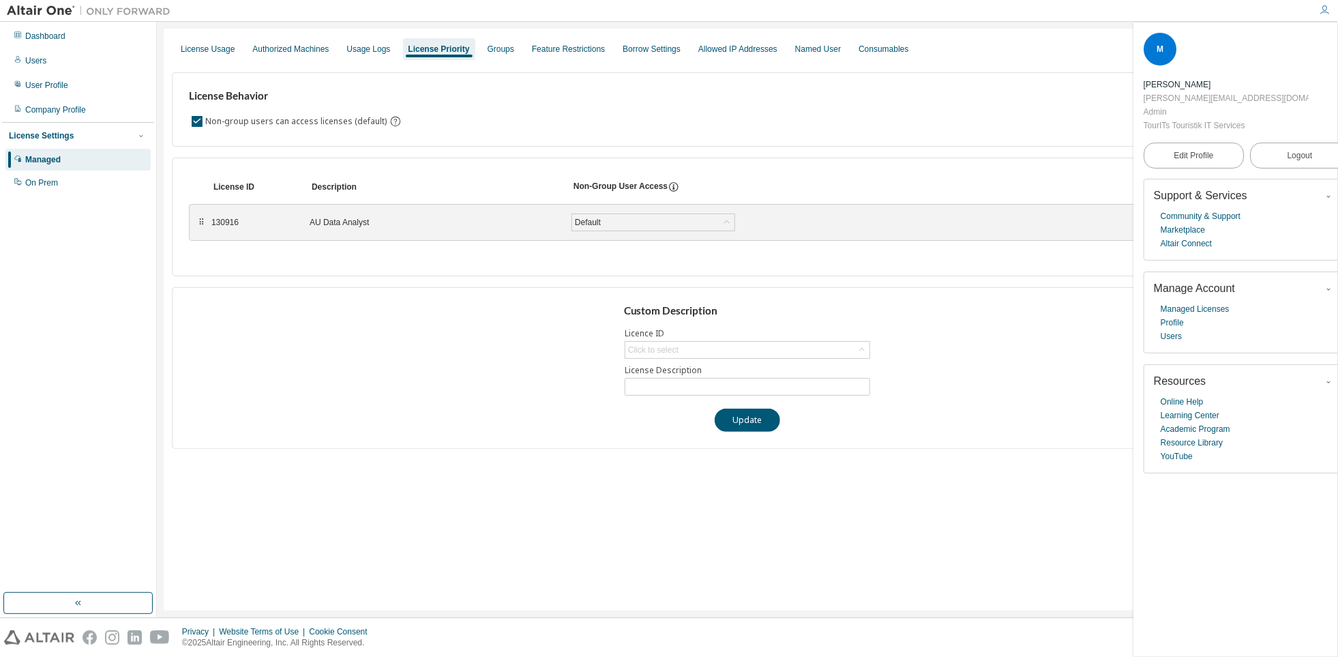 The image size is (1338, 657). What do you see at coordinates (621, 187) in the screenshot?
I see `div: Non-Group User Access` at bounding box center [621, 187].